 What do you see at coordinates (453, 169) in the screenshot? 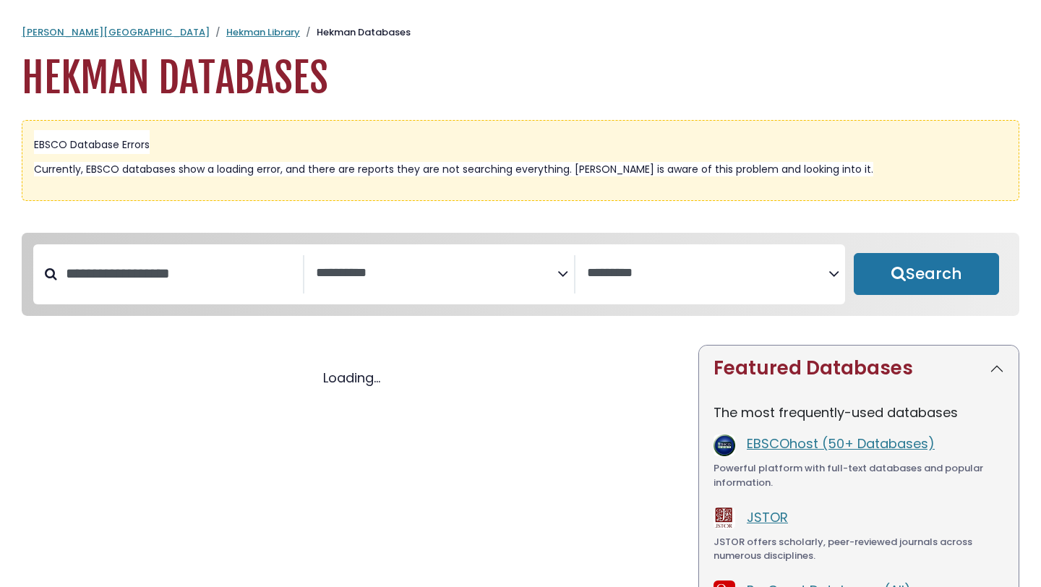
I see `span: Currently, EBSCO databases show a loading error, and there are reports they are not searching eve...` at bounding box center [453, 169].